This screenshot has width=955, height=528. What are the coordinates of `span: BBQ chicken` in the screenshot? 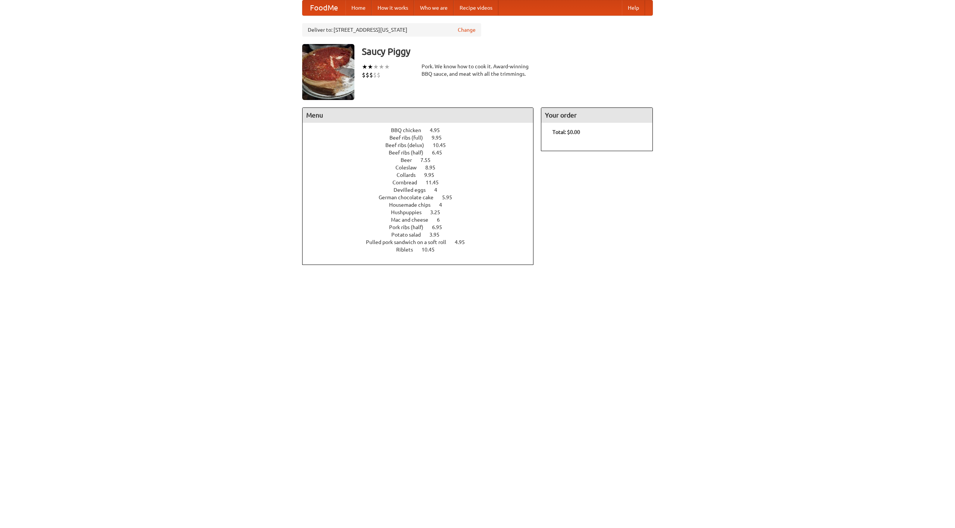 It's located at (410, 130).